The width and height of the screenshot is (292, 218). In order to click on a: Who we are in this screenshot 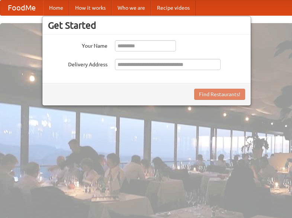, I will do `click(131, 8)`.